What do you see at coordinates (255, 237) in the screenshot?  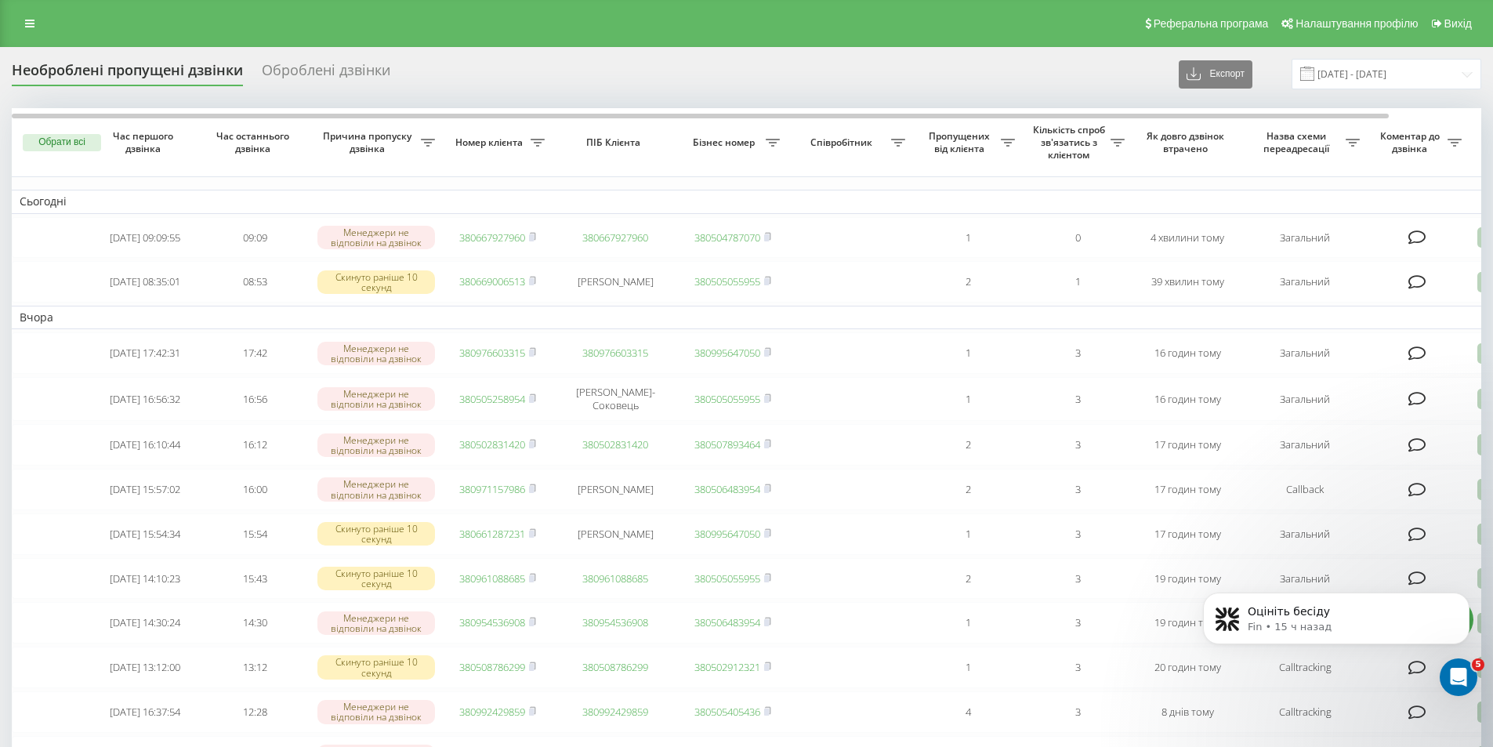 I see `td: 09:09` at bounding box center [255, 237].